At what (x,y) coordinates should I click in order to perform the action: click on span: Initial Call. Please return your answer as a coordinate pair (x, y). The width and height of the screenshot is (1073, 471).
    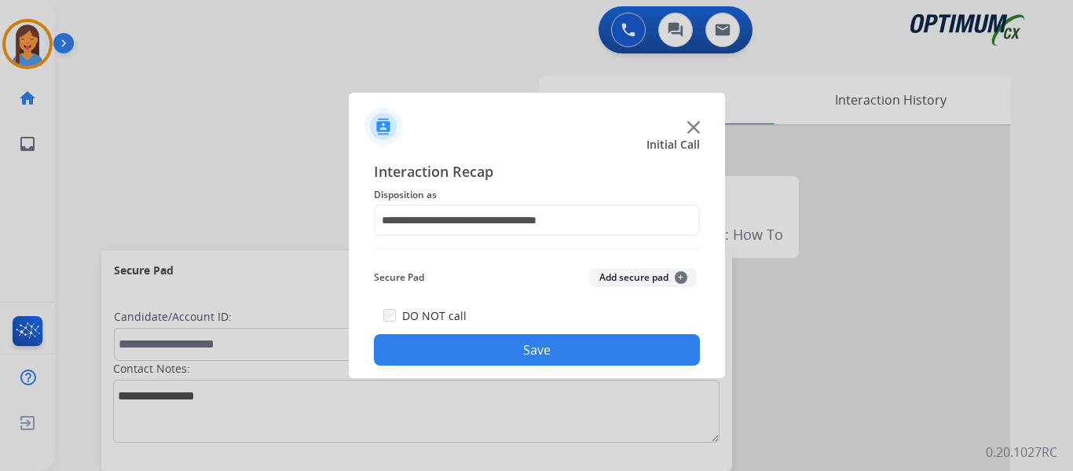
    Looking at the image, I should click on (673, 145).